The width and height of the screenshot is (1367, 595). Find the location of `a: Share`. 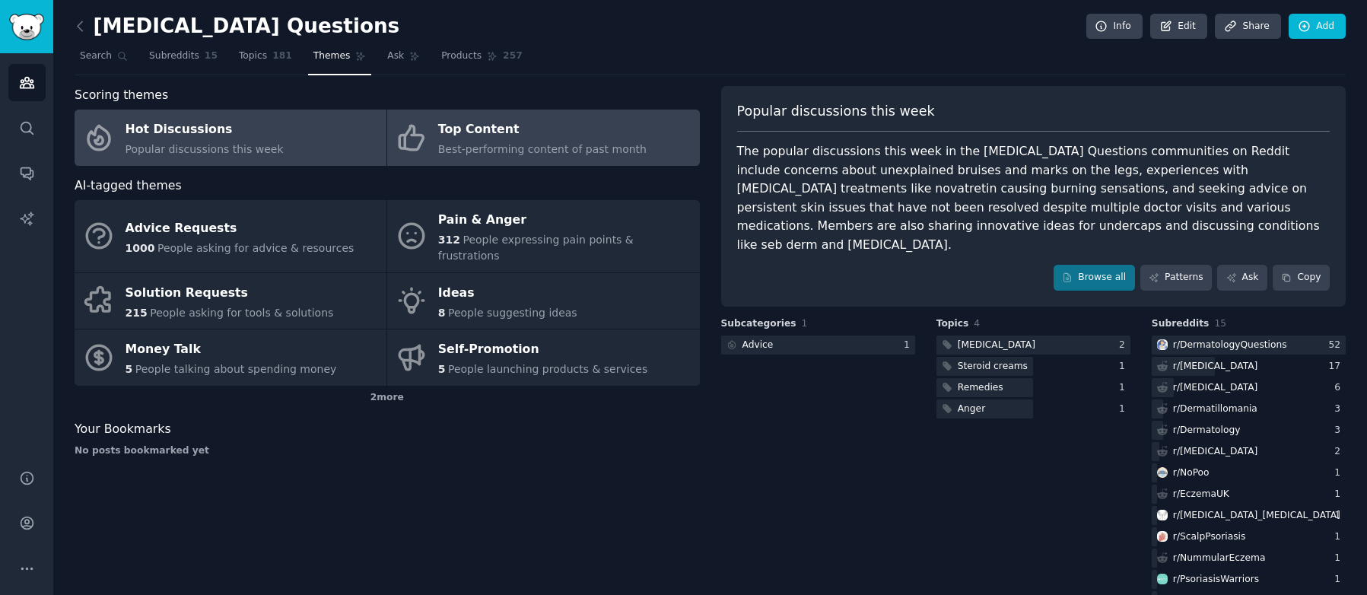

a: Share is located at coordinates (1248, 27).